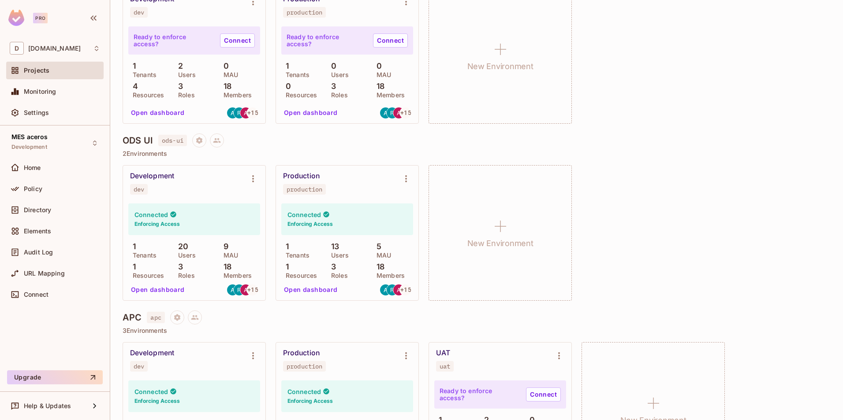 The image size is (843, 420). I want to click on span: Help & Updates, so click(47, 406).